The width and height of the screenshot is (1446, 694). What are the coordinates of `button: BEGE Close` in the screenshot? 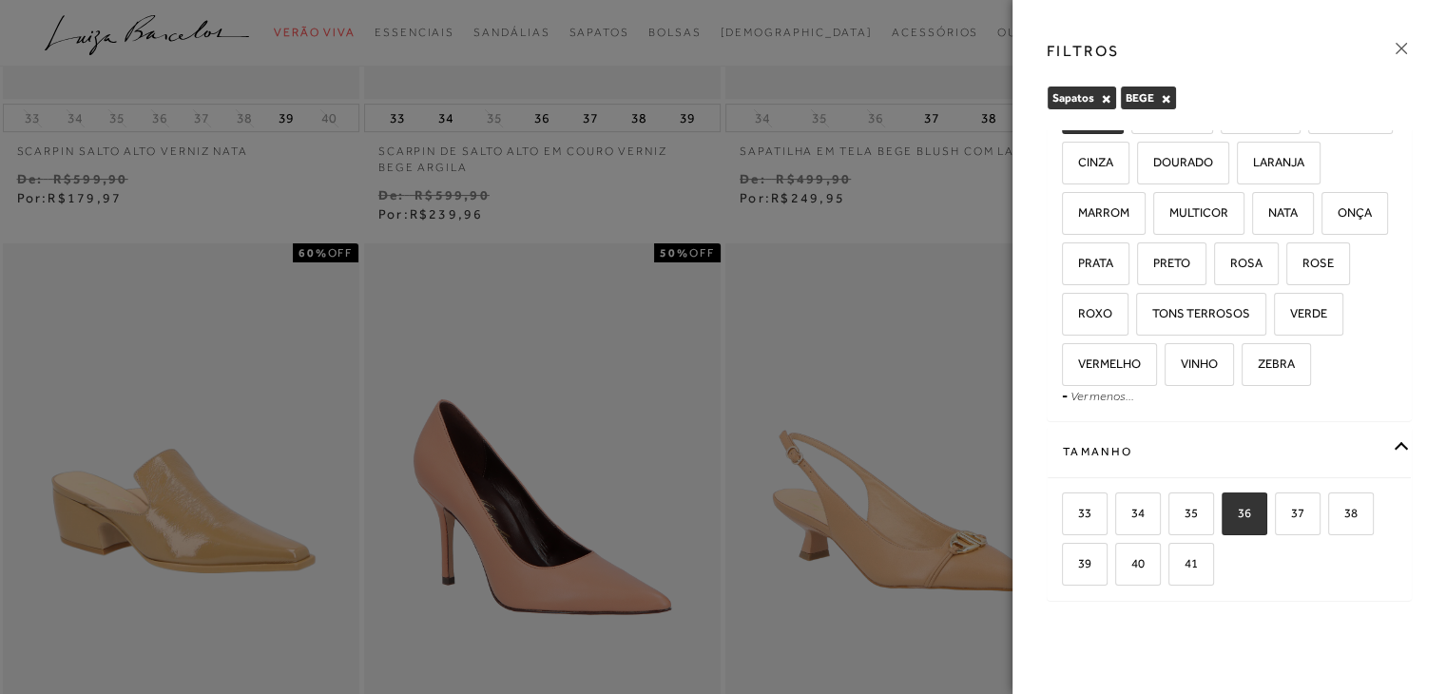 It's located at (1165, 99).